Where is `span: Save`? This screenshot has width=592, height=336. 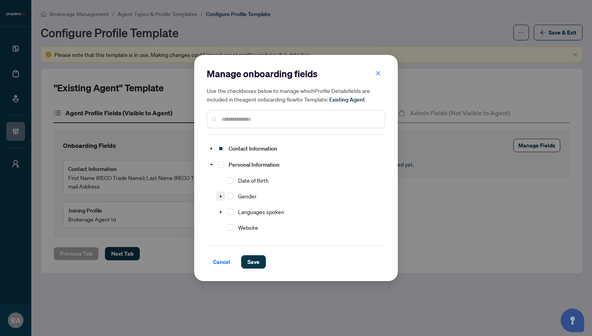
span: Save is located at coordinates (253, 262).